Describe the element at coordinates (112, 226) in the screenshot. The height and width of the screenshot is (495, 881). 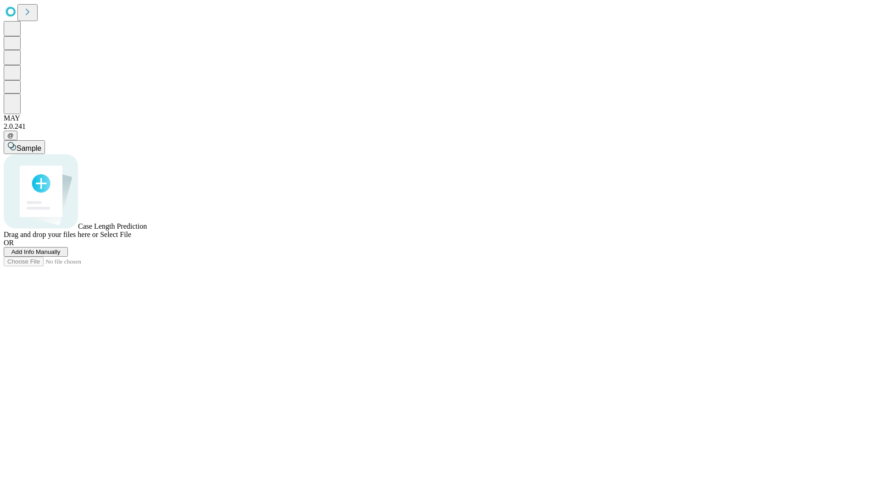
I see `span: Case Length Prediction` at that location.